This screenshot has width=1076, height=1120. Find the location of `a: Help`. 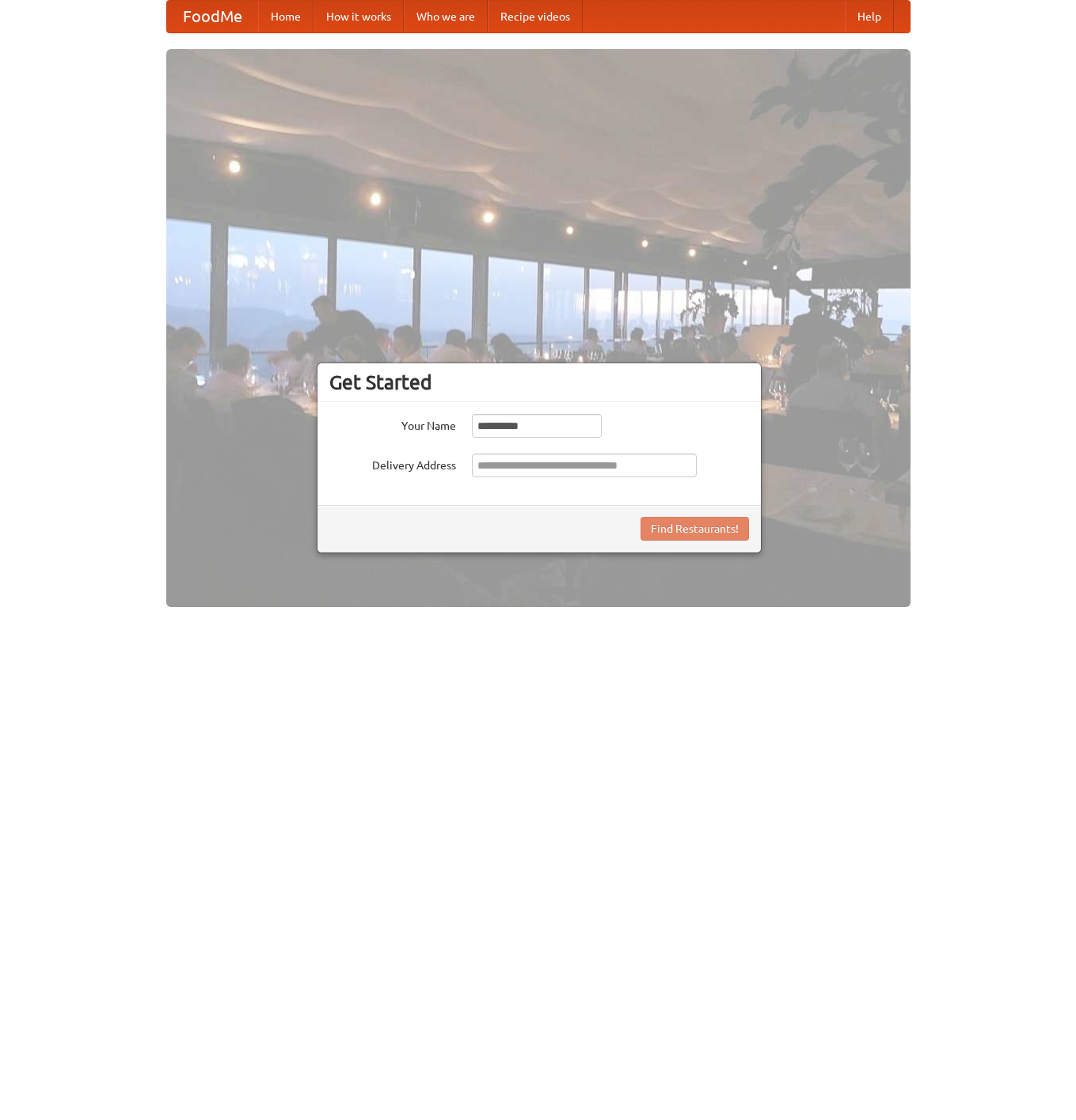

a: Help is located at coordinates (869, 17).